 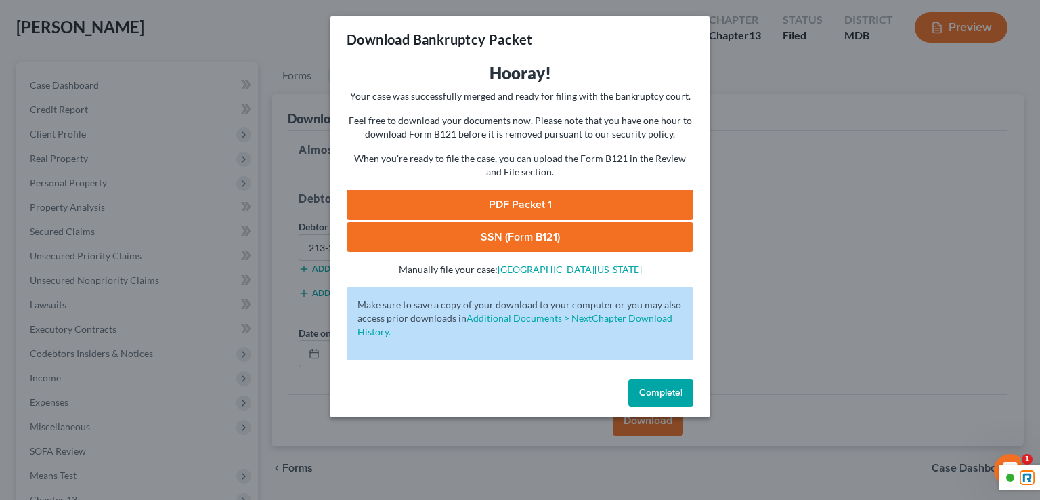 I want to click on a: PDF Packet 1, so click(x=520, y=204).